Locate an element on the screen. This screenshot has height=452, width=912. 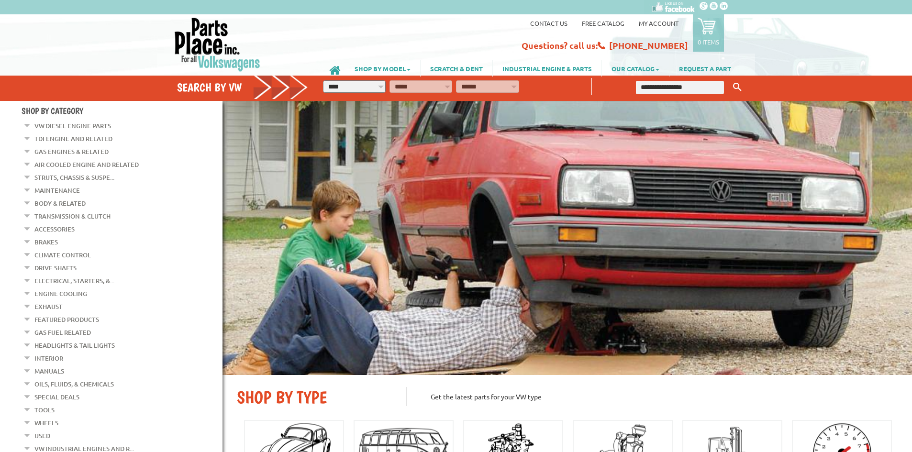
a: Transmission & Clutch is located at coordinates (72, 216).